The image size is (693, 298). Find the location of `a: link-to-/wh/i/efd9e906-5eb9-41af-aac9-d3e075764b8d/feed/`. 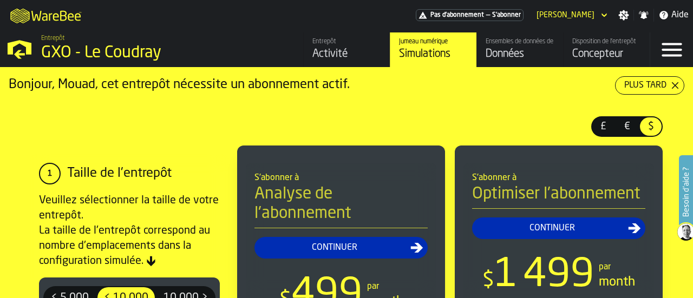

a: link-to-/wh/i/efd9e906-5eb9-41af-aac9-d3e075764b8d/feed/ is located at coordinates (346, 50).